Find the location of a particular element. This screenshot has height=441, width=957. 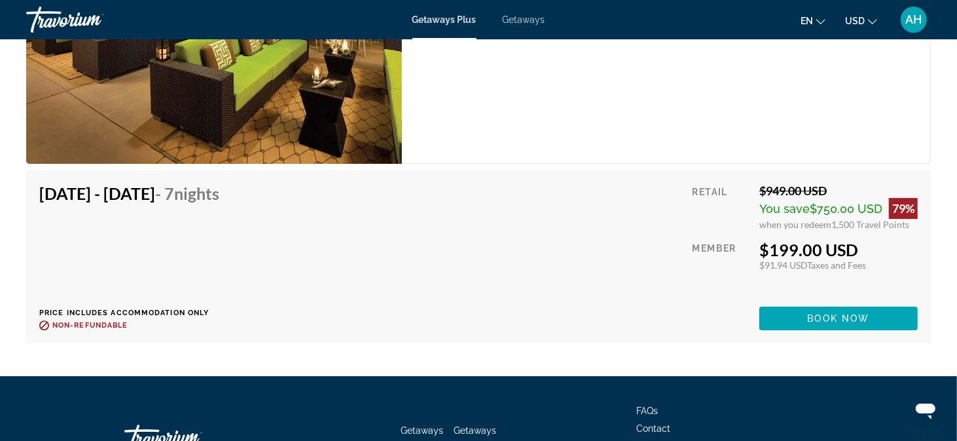

p: Price includes accommodation only is located at coordinates (134, 312).